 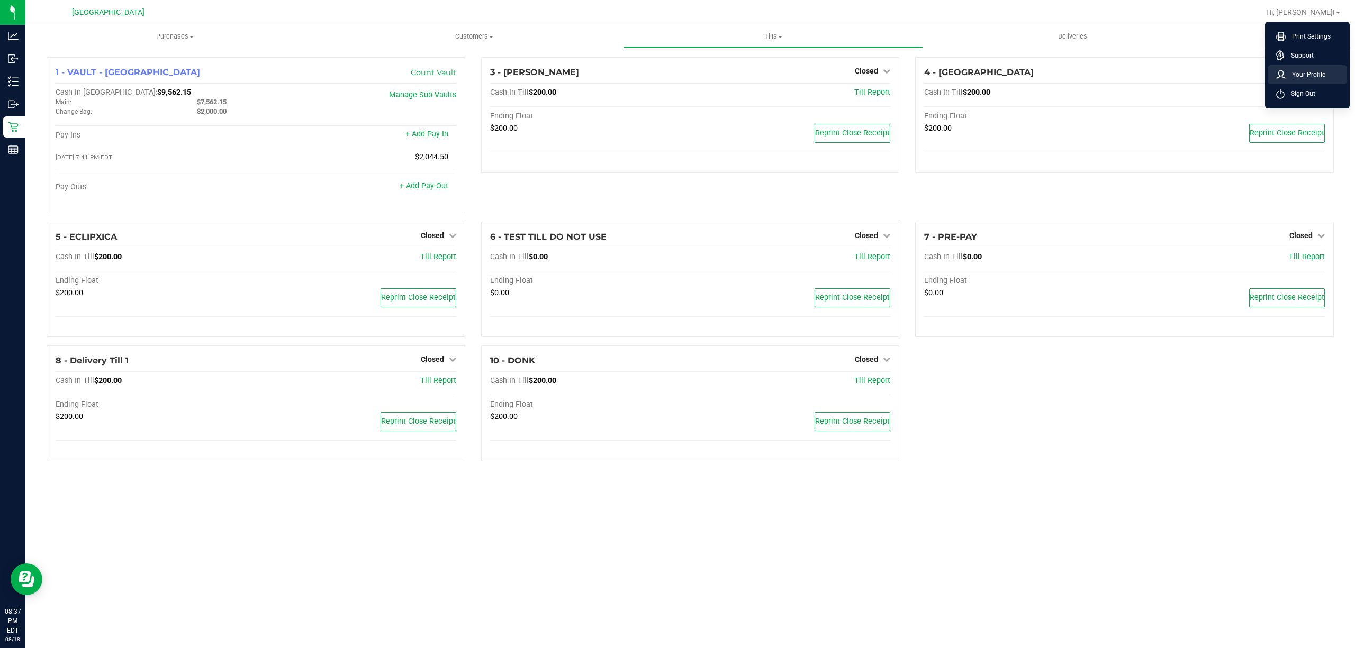 I want to click on p: 08:37 PM EDT, so click(x=13, y=621).